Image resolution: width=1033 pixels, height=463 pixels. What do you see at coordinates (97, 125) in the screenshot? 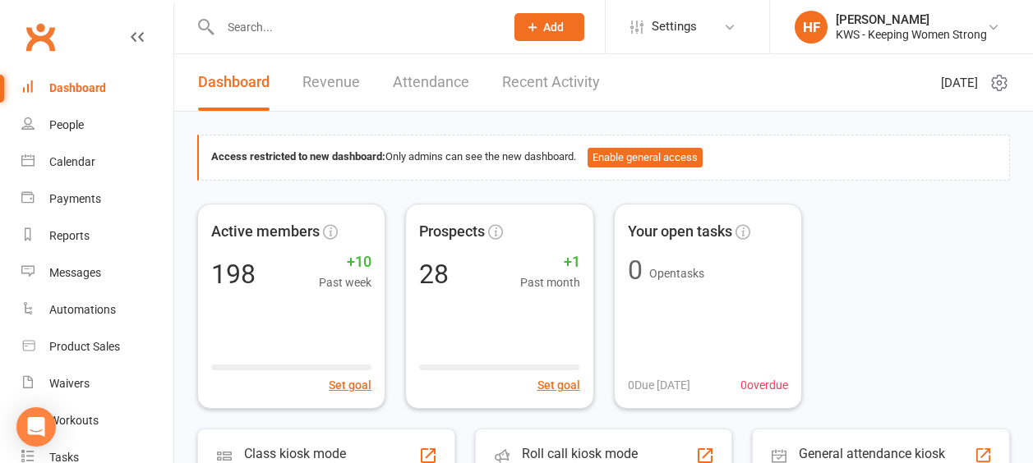
I see `a: People` at bounding box center [97, 125].